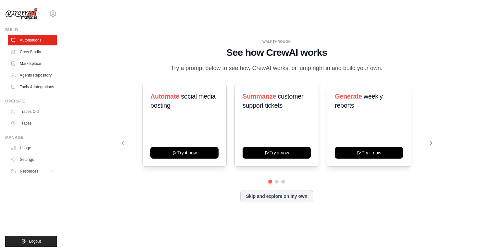 The height and width of the screenshot is (252, 491). What do you see at coordinates (32, 148) in the screenshot?
I see `a: Usage` at bounding box center [32, 148].